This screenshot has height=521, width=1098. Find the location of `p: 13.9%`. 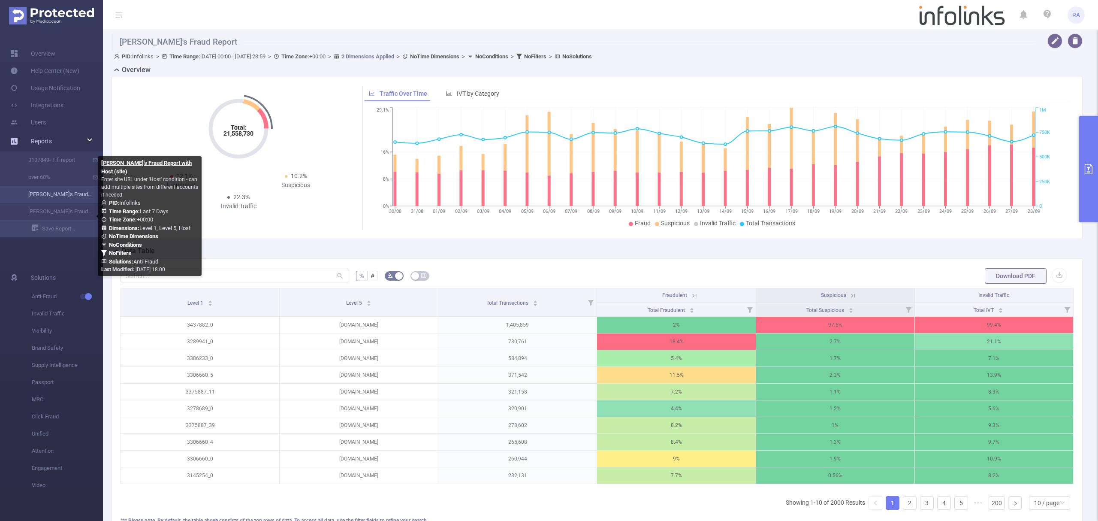

p: 13.9% is located at coordinates (994, 375).